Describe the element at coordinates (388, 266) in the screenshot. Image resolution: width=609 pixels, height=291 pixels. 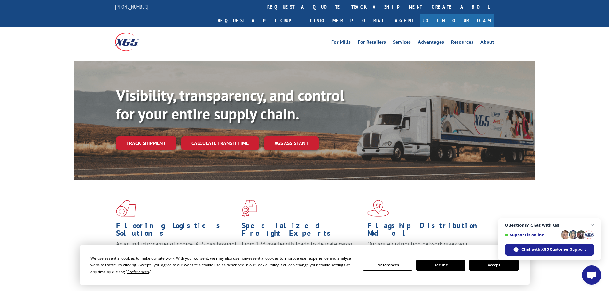
I see `button: Preferences` at that location.